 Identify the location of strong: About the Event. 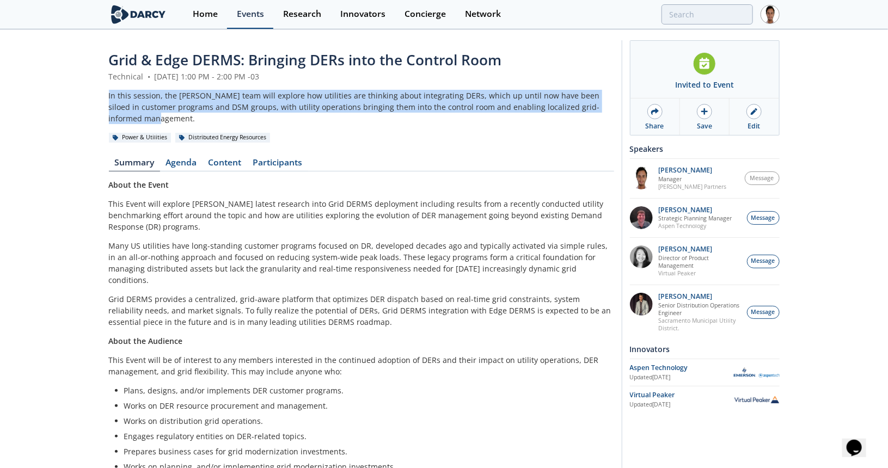
(139, 185).